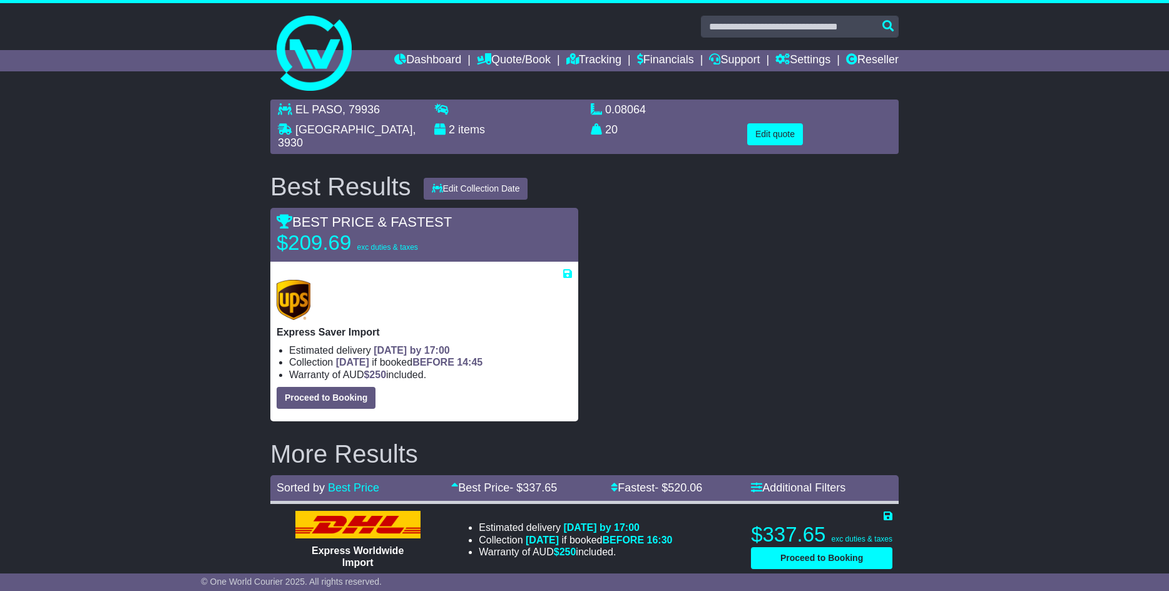  Describe the element at coordinates (798, 488) in the screenshot. I see `a: Additional Filters` at that location.